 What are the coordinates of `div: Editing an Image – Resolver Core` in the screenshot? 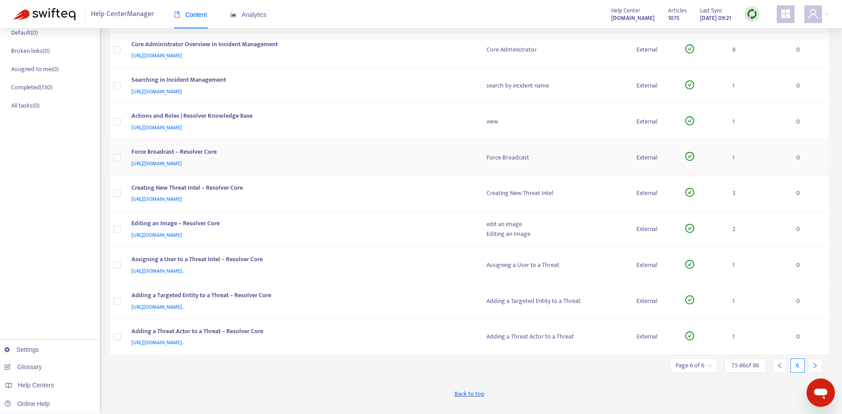 It's located at (300, 224).